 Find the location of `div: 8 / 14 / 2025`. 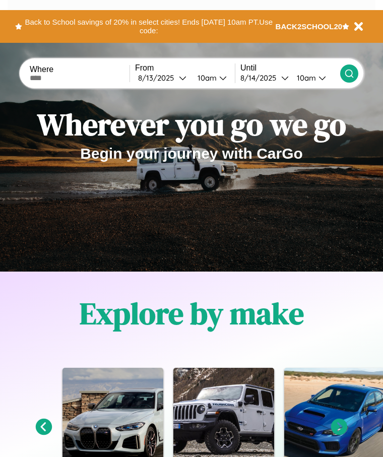

div: 8 / 14 / 2025 is located at coordinates (260, 78).